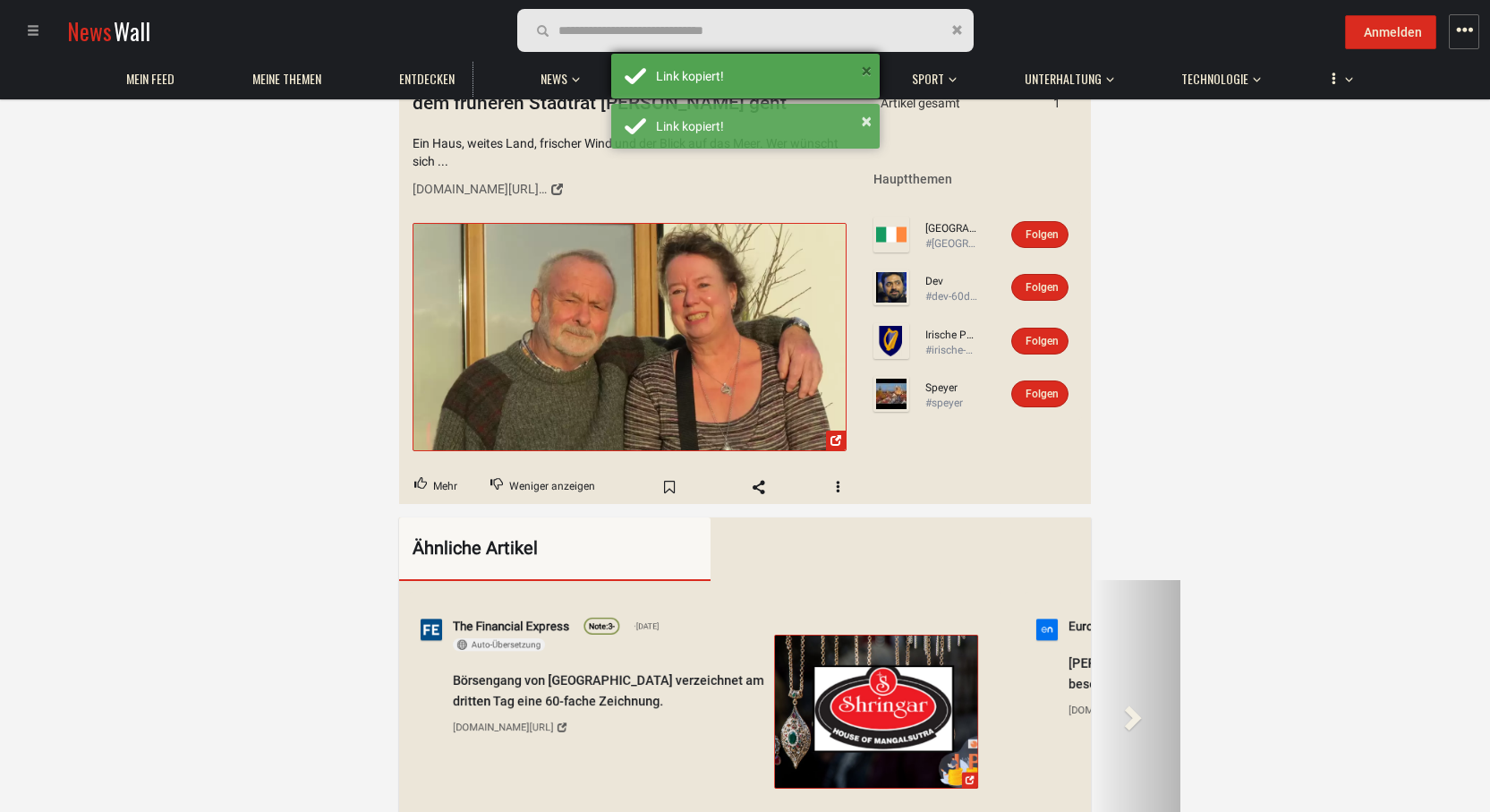 Image resolution: width=1490 pixels, height=812 pixels. I want to click on td: 1, so click(1062, 103).